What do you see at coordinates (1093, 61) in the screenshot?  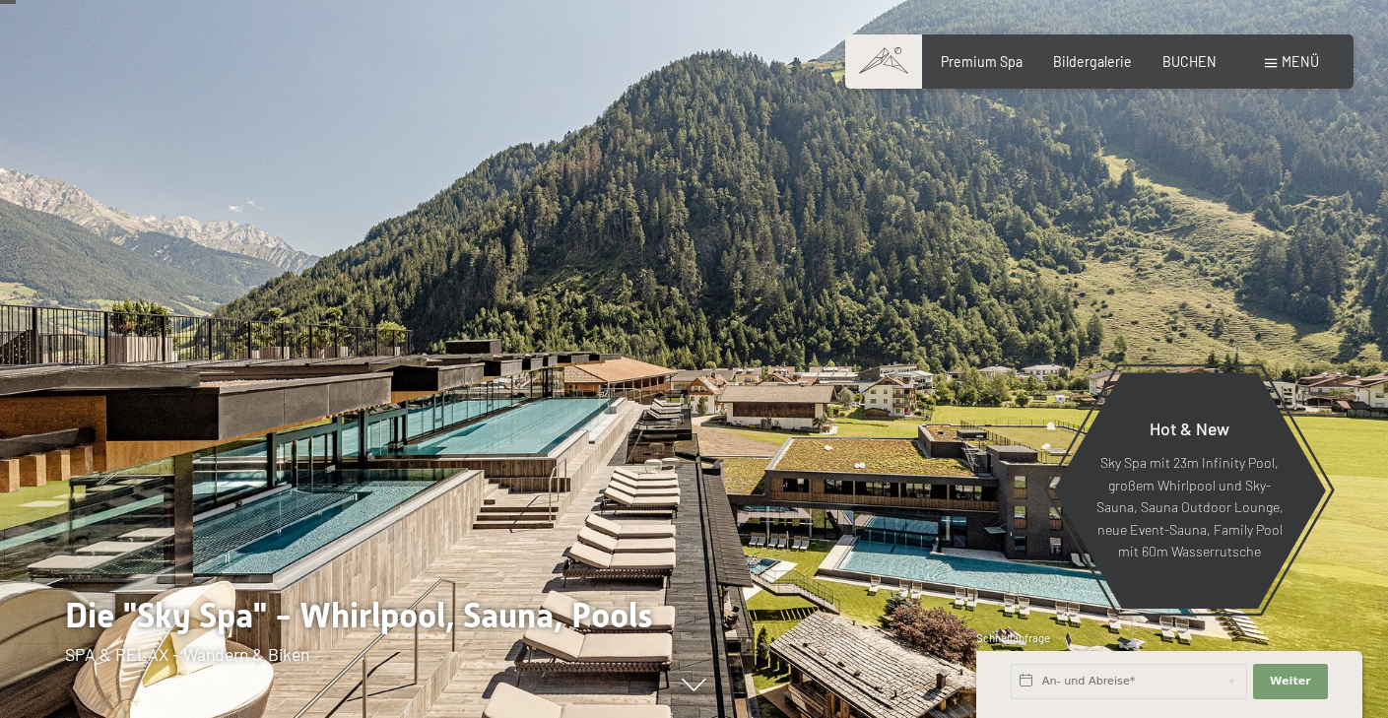 I see `span: Bildergalerie` at bounding box center [1093, 61].